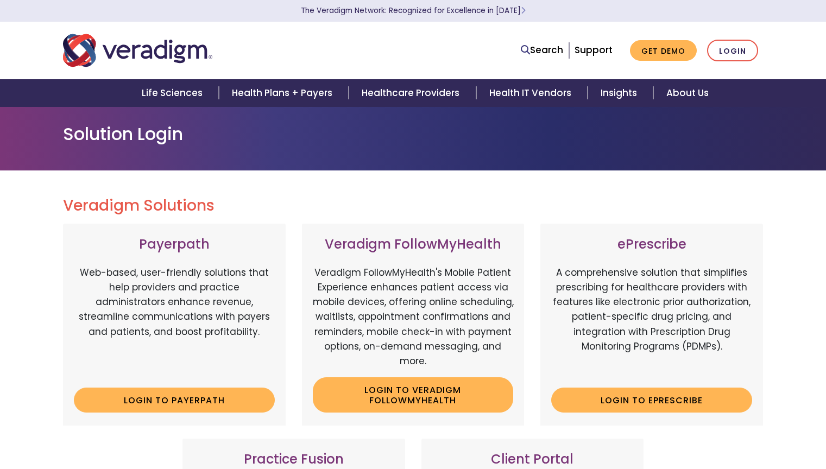 This screenshot has height=469, width=826. What do you see at coordinates (652, 323) in the screenshot?
I see `p: A comprehensive solution that simplifies prescribing for healthcare providers with features like ...` at bounding box center [652, 323].